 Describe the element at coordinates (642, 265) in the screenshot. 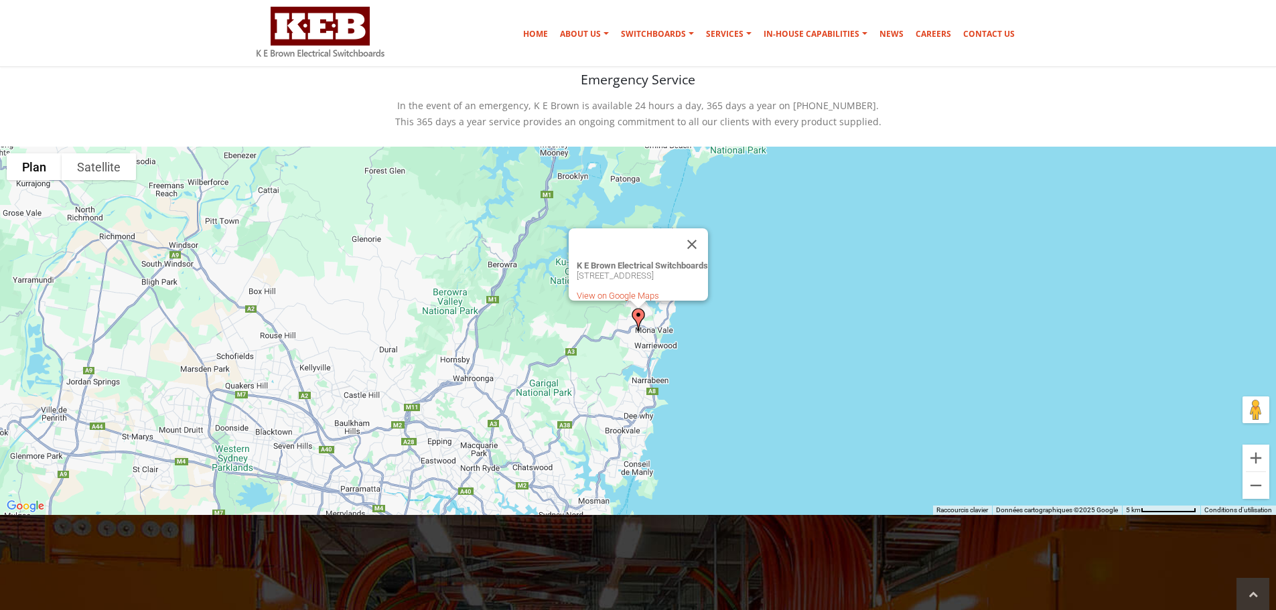

I see `strong: K E Brown Electrical Switchboards` at that location.